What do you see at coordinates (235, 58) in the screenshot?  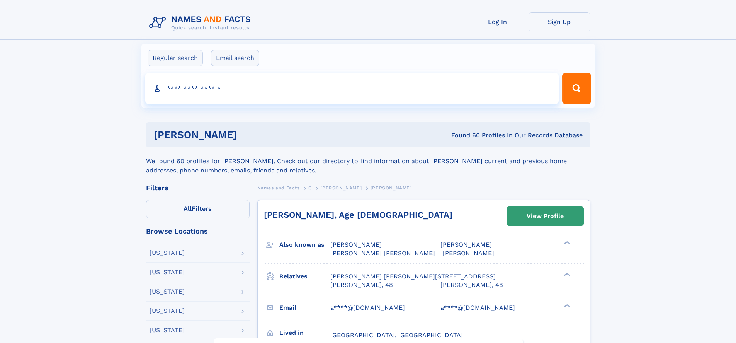 I see `label: Email search` at bounding box center [235, 58].